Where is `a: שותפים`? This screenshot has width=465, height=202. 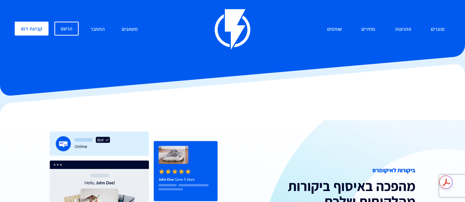
a: שותפים is located at coordinates (334, 29).